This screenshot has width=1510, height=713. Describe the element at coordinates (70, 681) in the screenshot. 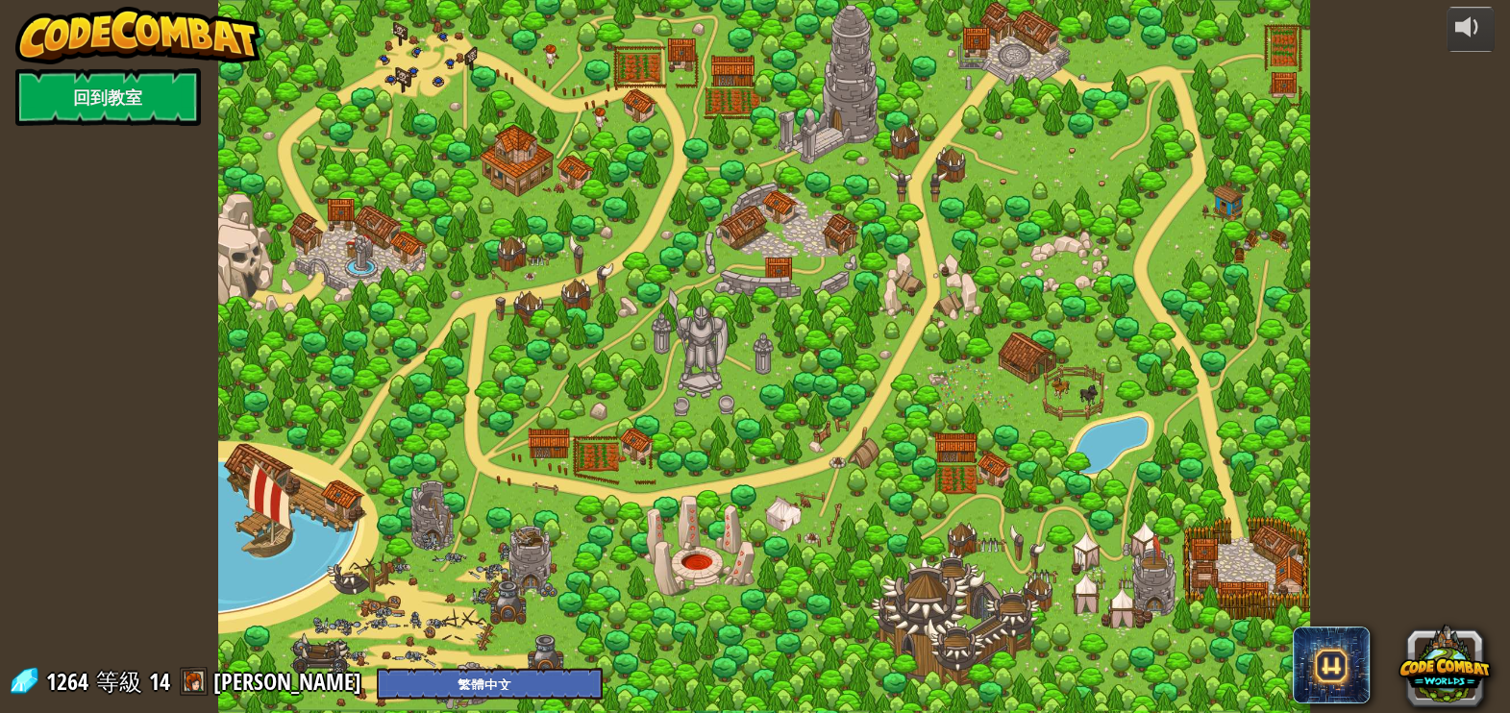

I see `span: 1264` at that location.